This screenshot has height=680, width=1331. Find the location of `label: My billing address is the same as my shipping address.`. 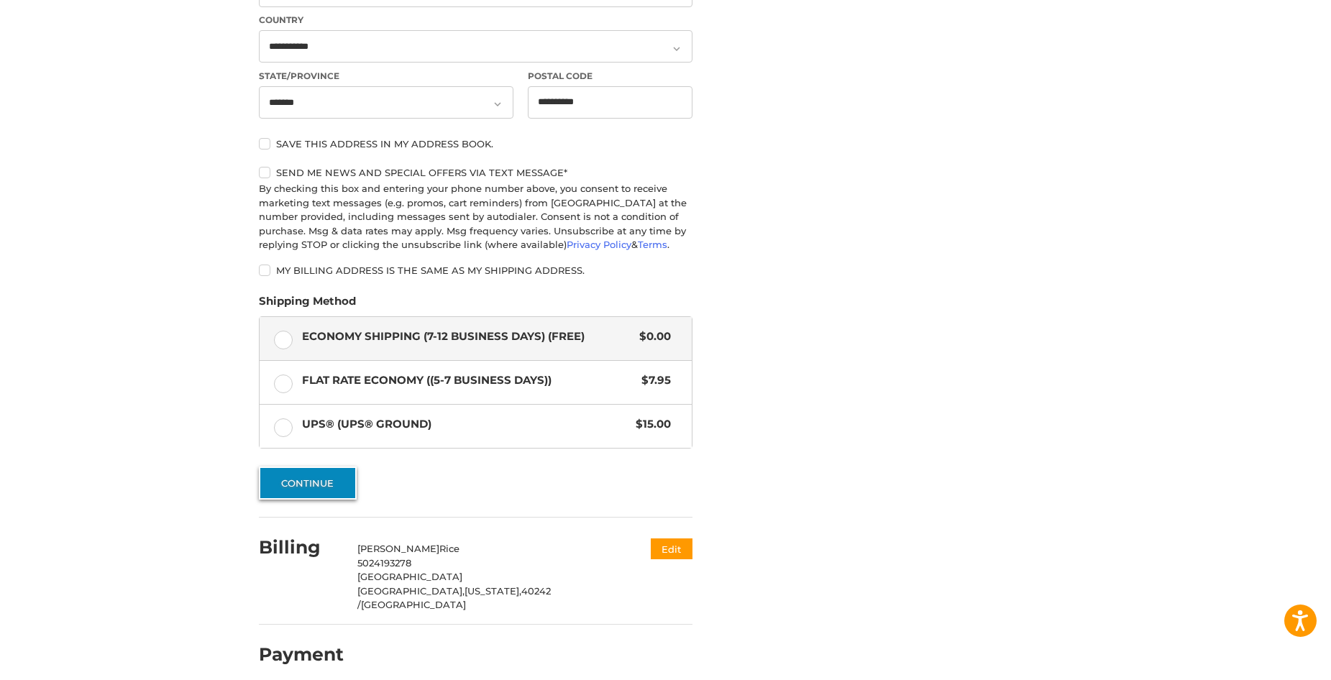

label: My billing address is the same as my shipping address. is located at coordinates (475, 270).